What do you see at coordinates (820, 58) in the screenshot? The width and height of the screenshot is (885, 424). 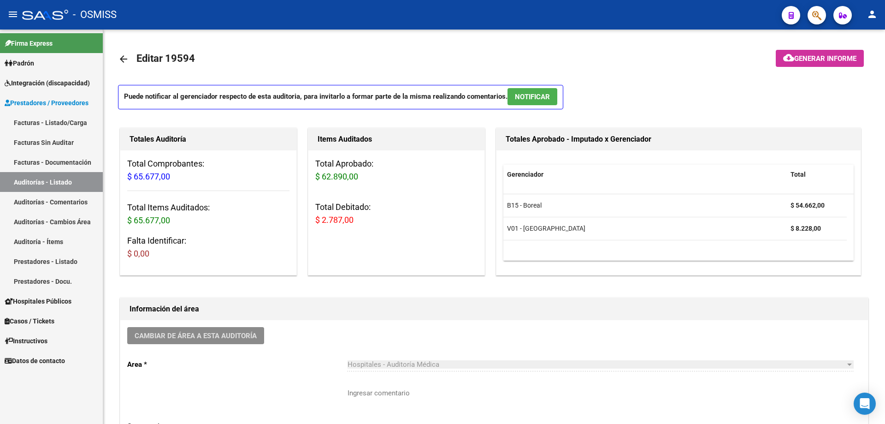 I see `button: Generar informe` at bounding box center [820, 58].